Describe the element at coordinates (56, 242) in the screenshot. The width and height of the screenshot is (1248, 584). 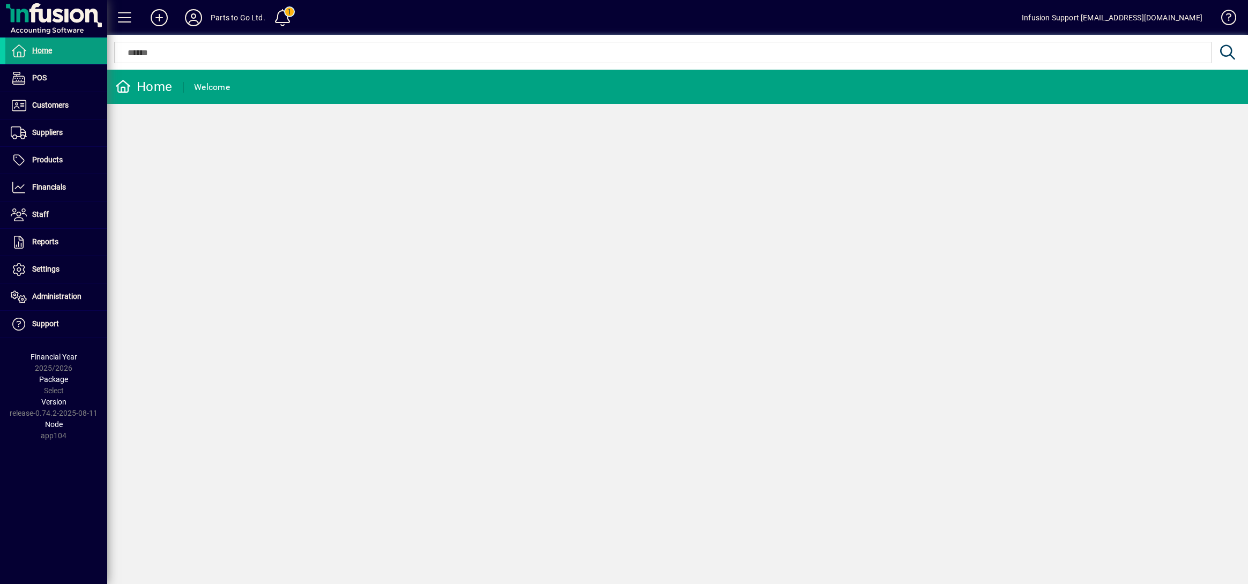
I see `a: Reports` at that location.